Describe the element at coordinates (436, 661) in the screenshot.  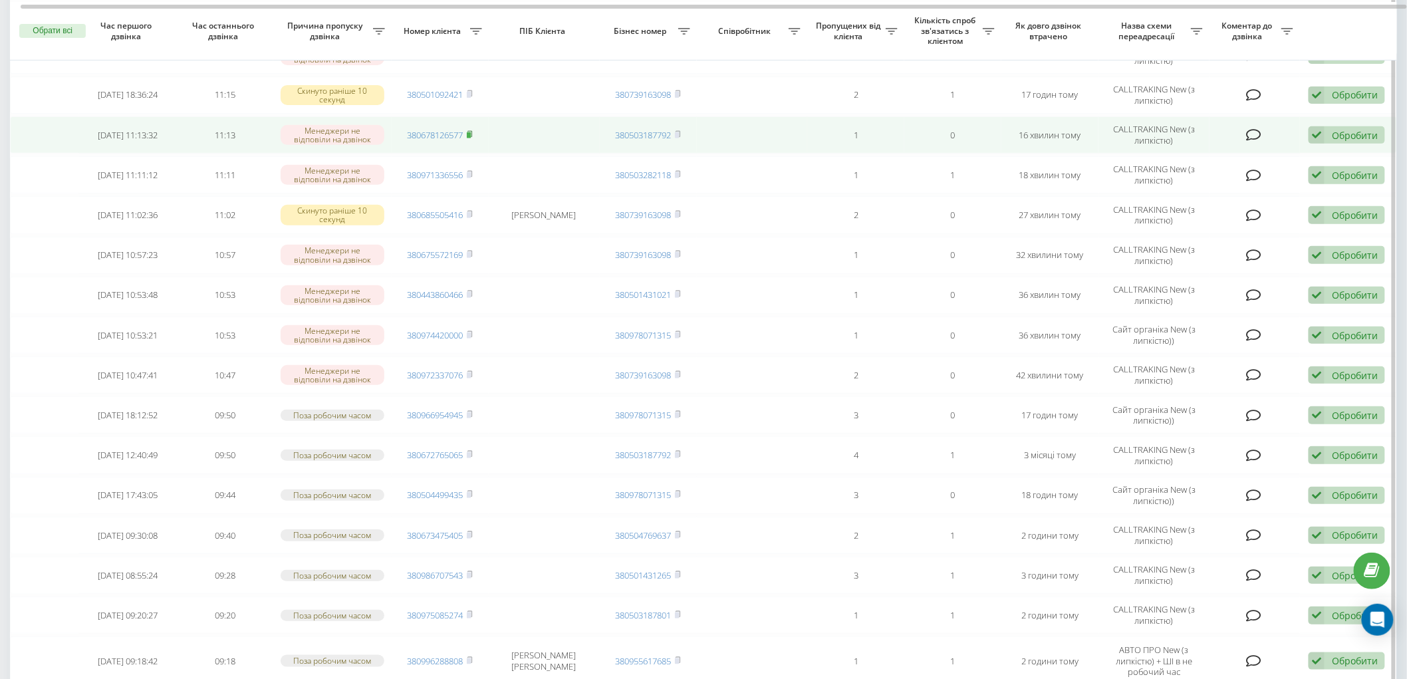
I see `a: 380996288808` at that location.